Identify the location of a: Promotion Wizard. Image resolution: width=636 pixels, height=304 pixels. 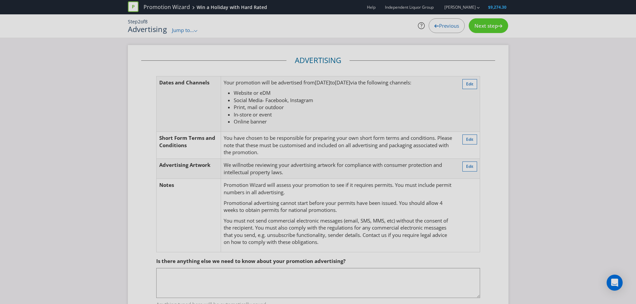
(167, 7).